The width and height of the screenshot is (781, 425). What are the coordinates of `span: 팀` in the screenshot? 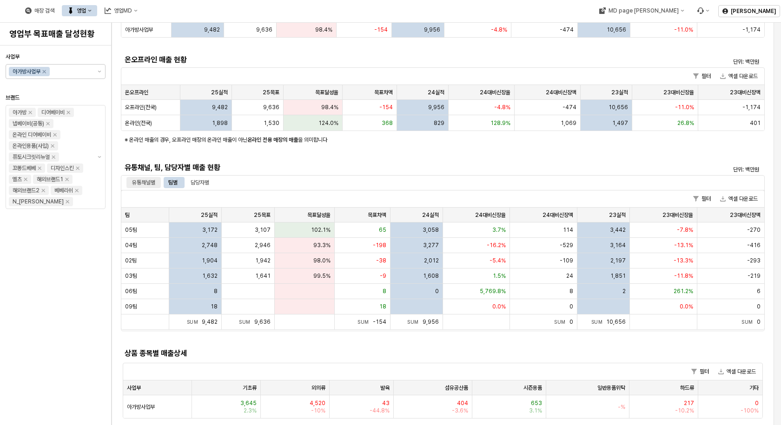 It's located at (127, 215).